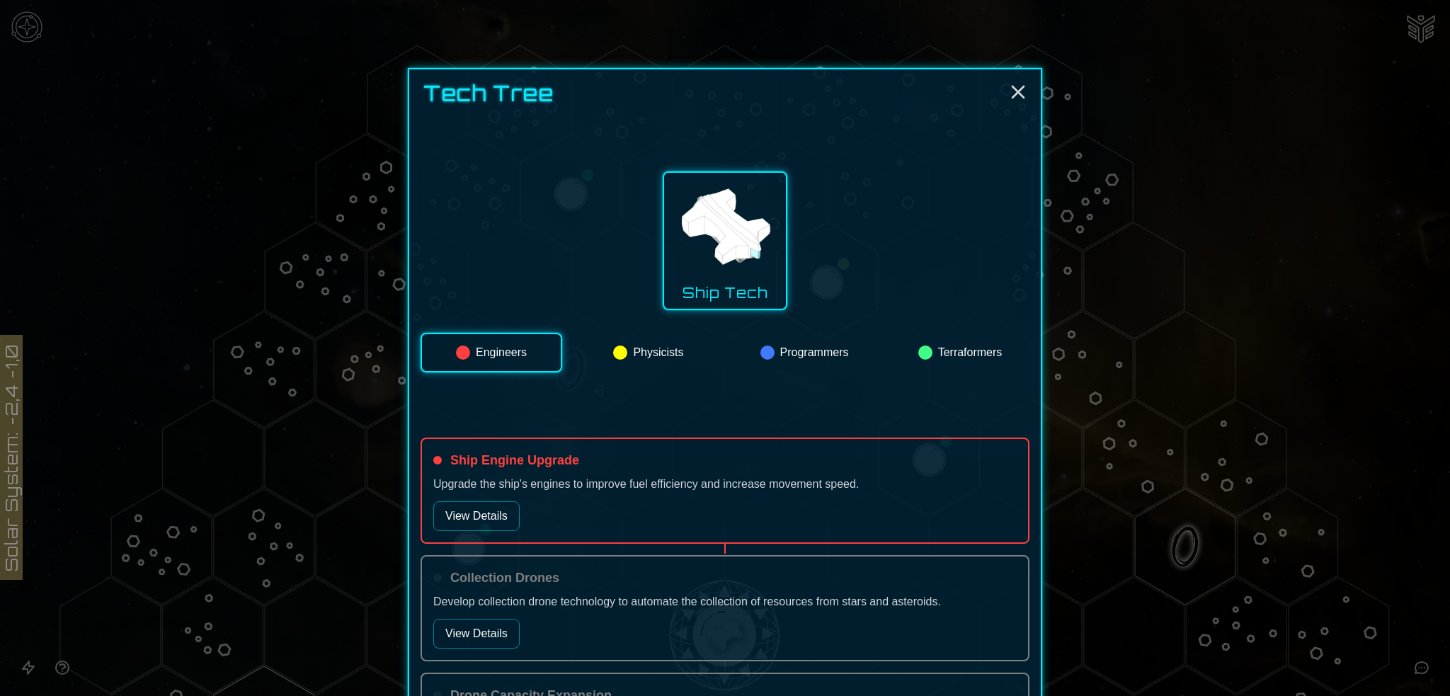 The width and height of the screenshot is (1450, 696). What do you see at coordinates (726, 98) in the screenshot?
I see `div: Tech Tree` at bounding box center [726, 98].